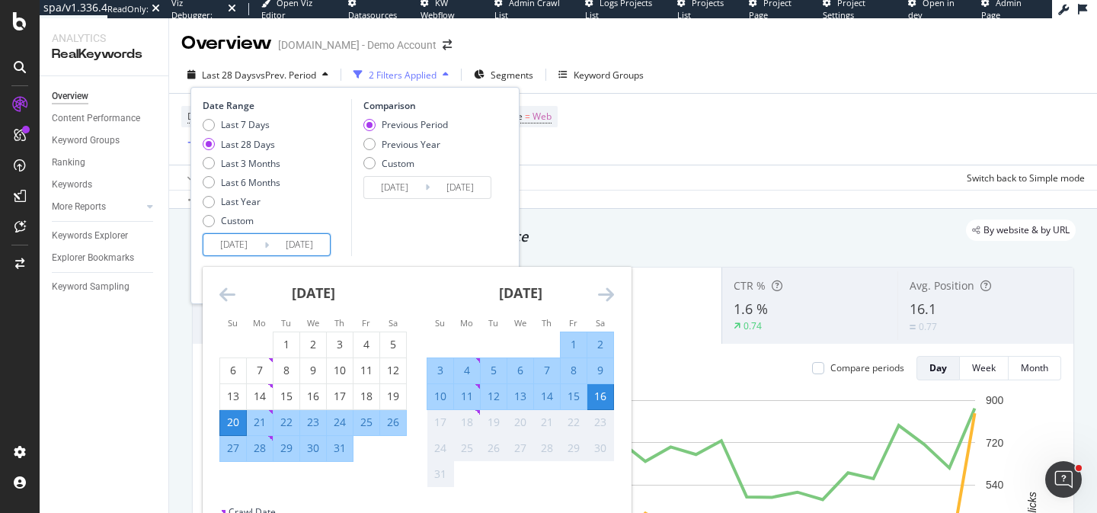 The image size is (1097, 513). What do you see at coordinates (104, 257) in the screenshot?
I see `a: Explorer Bookmarks` at bounding box center [104, 257].